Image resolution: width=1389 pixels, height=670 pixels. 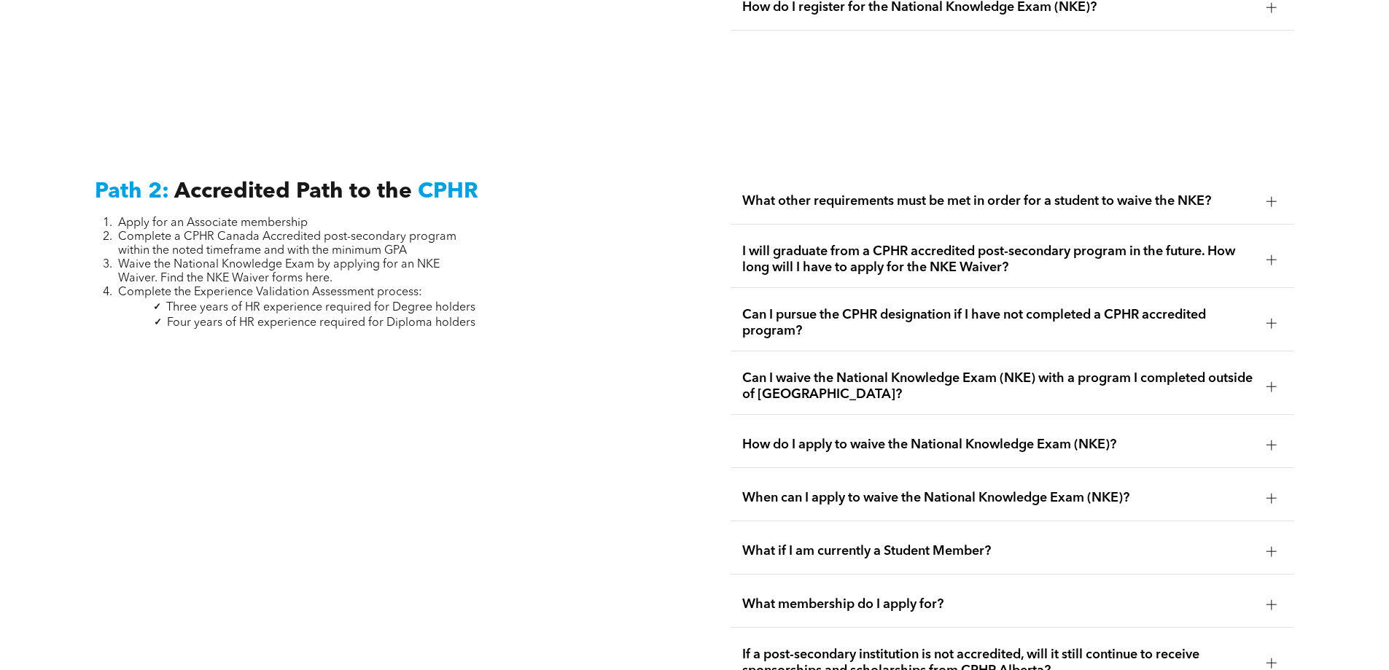 I want to click on span: What other requirements must be met in order for a student to waive the NKE?, so click(x=998, y=201).